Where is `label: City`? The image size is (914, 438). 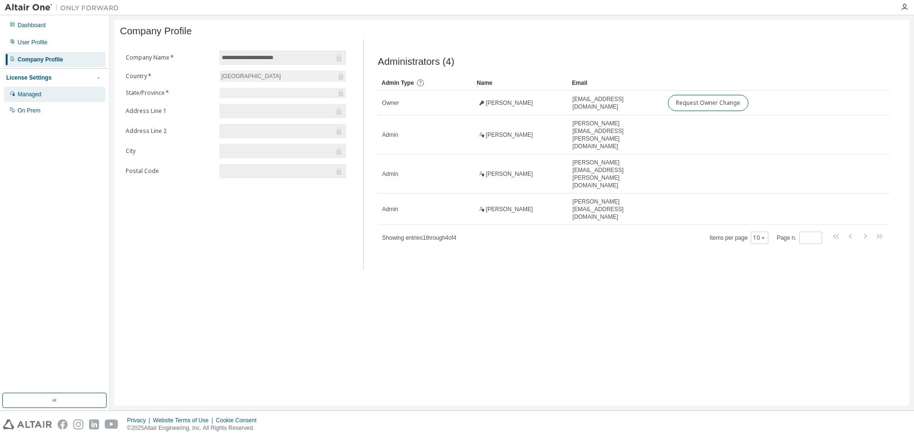
label: City is located at coordinates (170, 151).